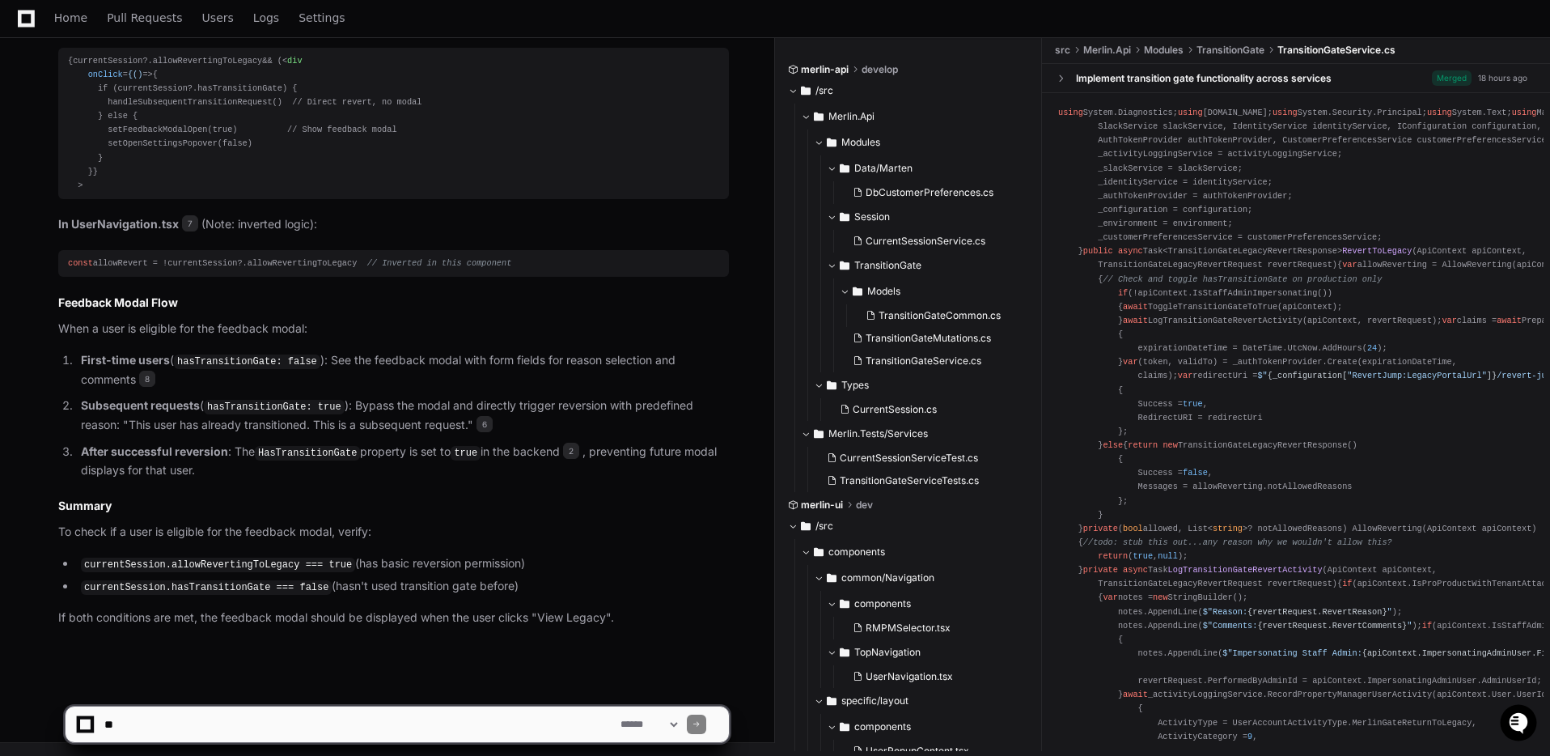 The height and width of the screenshot is (756, 1550). Describe the element at coordinates (909, 526) in the screenshot. I see `button: /src` at that location.